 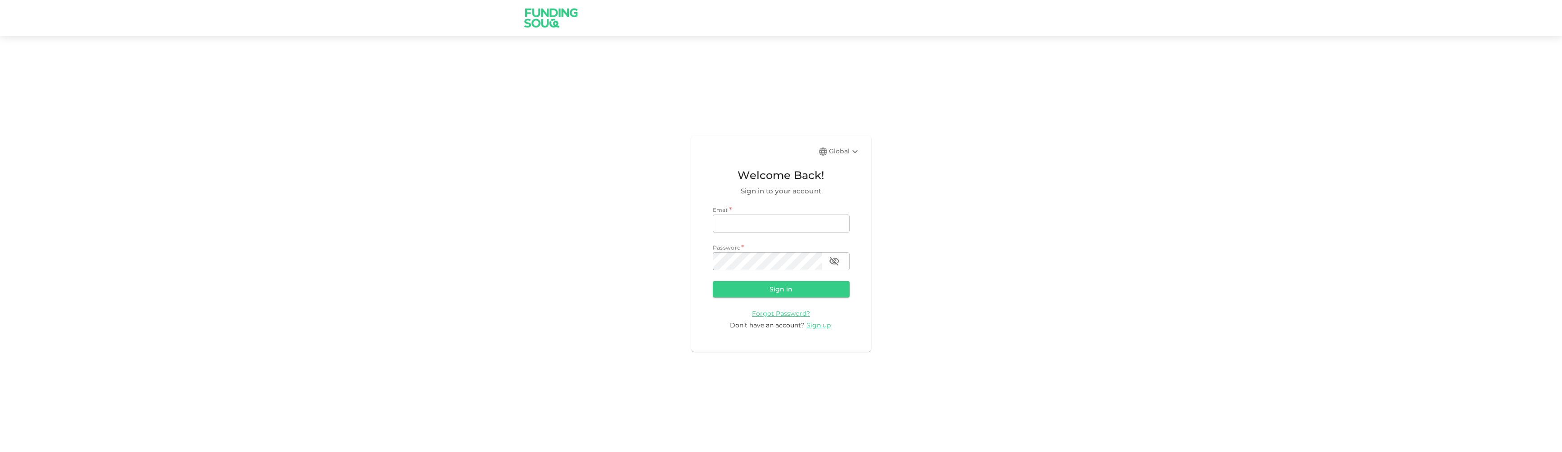 What do you see at coordinates (781, 175) in the screenshot?
I see `span: Welcome Back!` at bounding box center [781, 175].